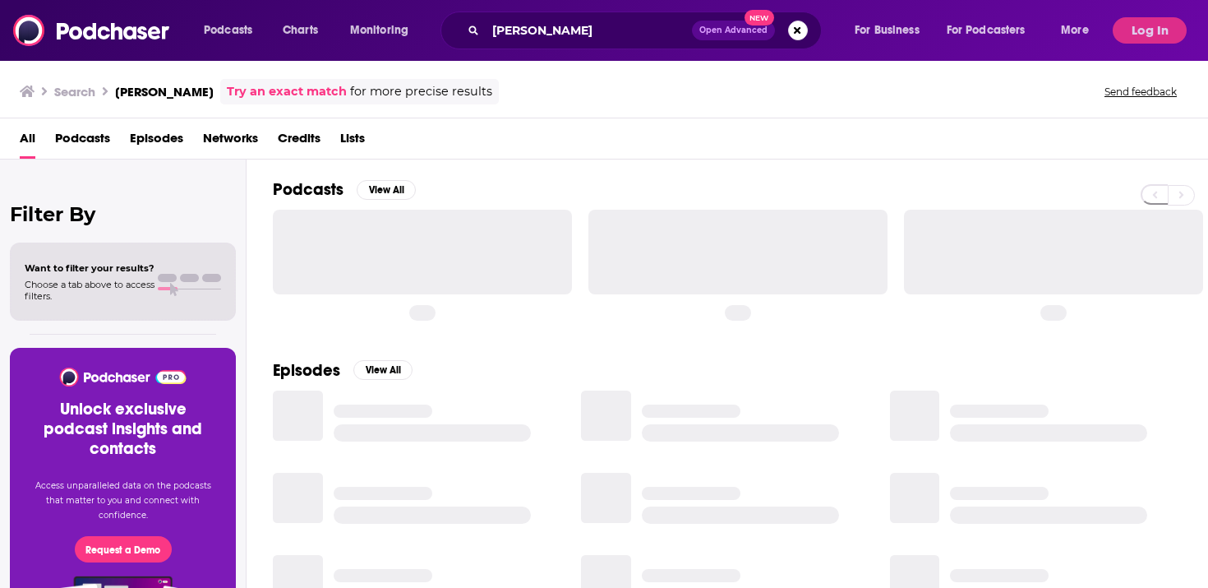  What do you see at coordinates (421, 91) in the screenshot?
I see `span: for more precise results` at bounding box center [421, 91].